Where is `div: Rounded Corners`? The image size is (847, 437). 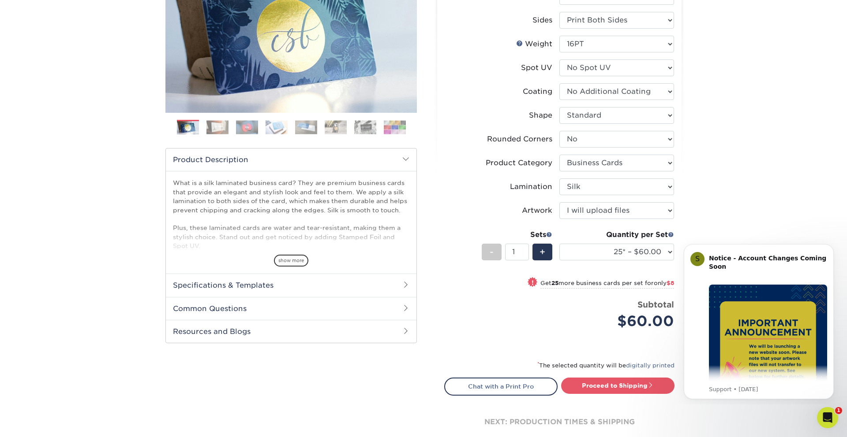
div: Rounded Corners is located at coordinates (519, 139).